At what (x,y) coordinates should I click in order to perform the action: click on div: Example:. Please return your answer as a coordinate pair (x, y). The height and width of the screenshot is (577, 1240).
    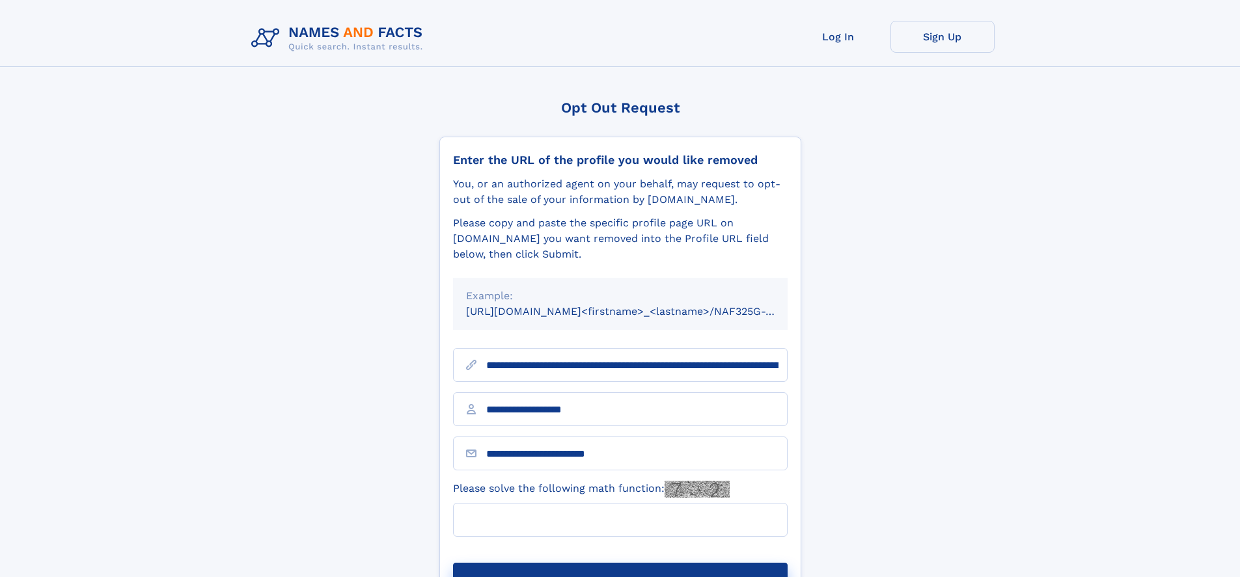
    Looking at the image, I should click on (620, 296).